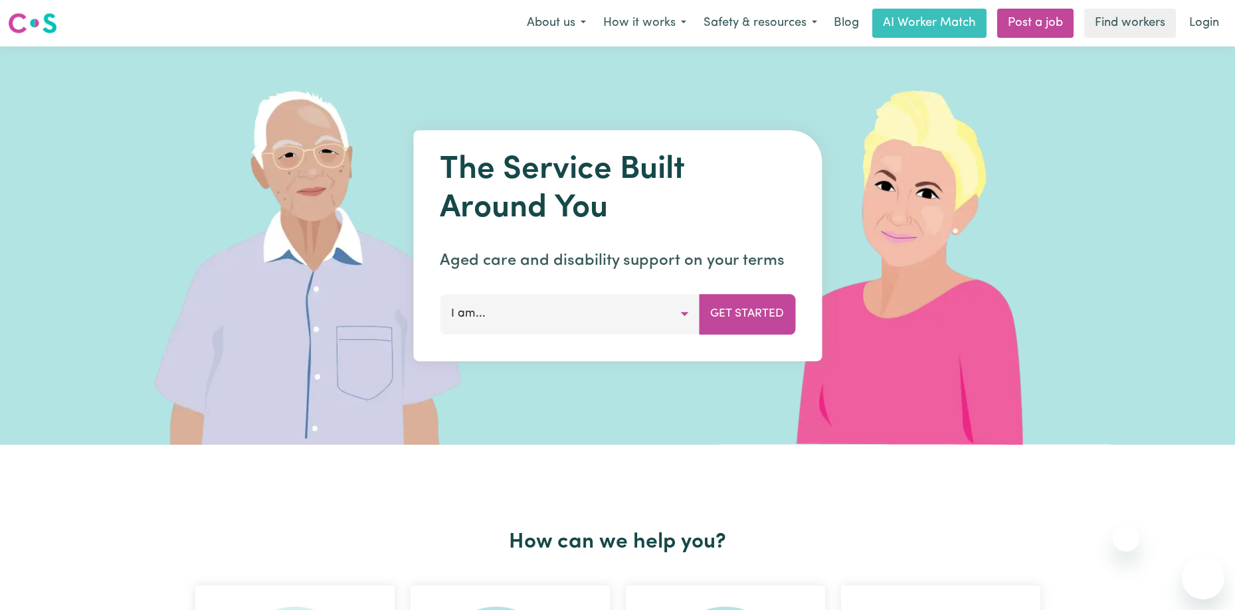 This screenshot has height=610, width=1235. What do you see at coordinates (760, 23) in the screenshot?
I see `button: Safety & resources` at bounding box center [760, 23].